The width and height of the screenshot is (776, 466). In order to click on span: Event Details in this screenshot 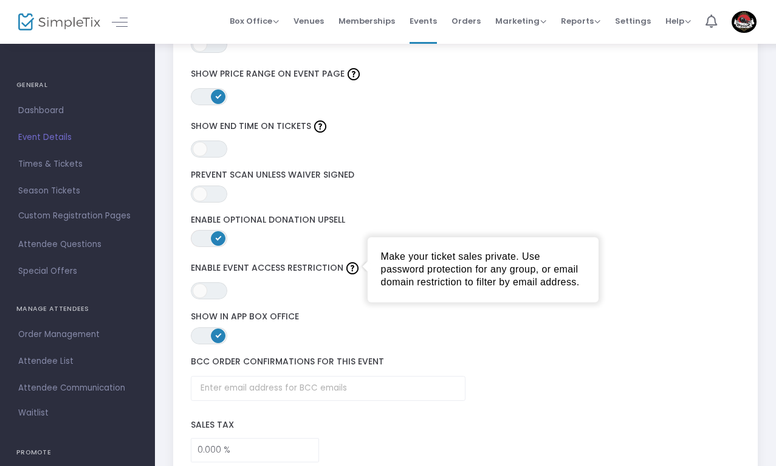, I will do `click(77, 137)`.